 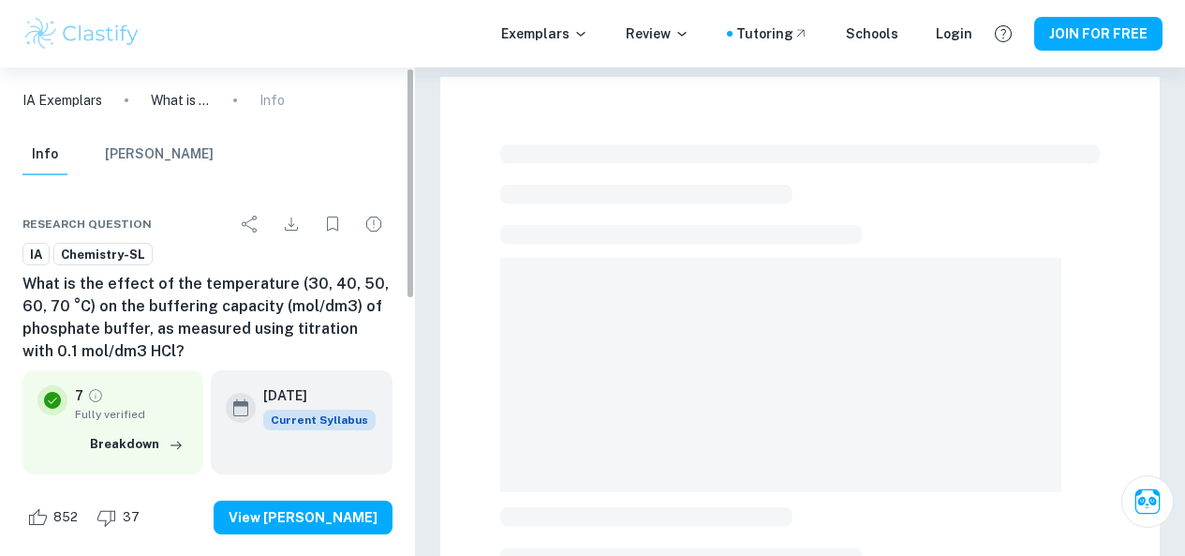 I want to click on span: 852, so click(x=66, y=517).